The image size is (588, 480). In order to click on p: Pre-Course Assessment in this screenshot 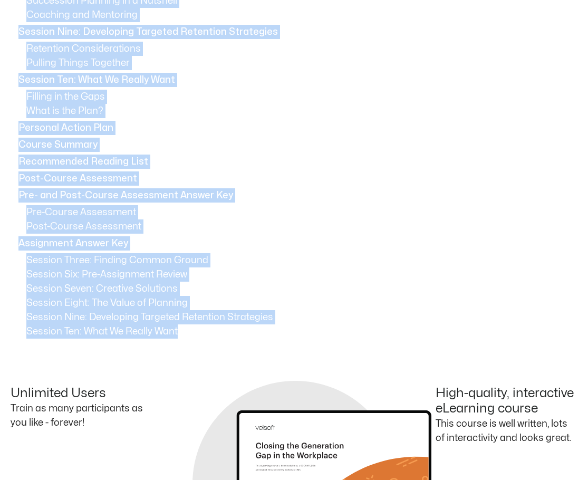, I will do `click(302, 212)`.